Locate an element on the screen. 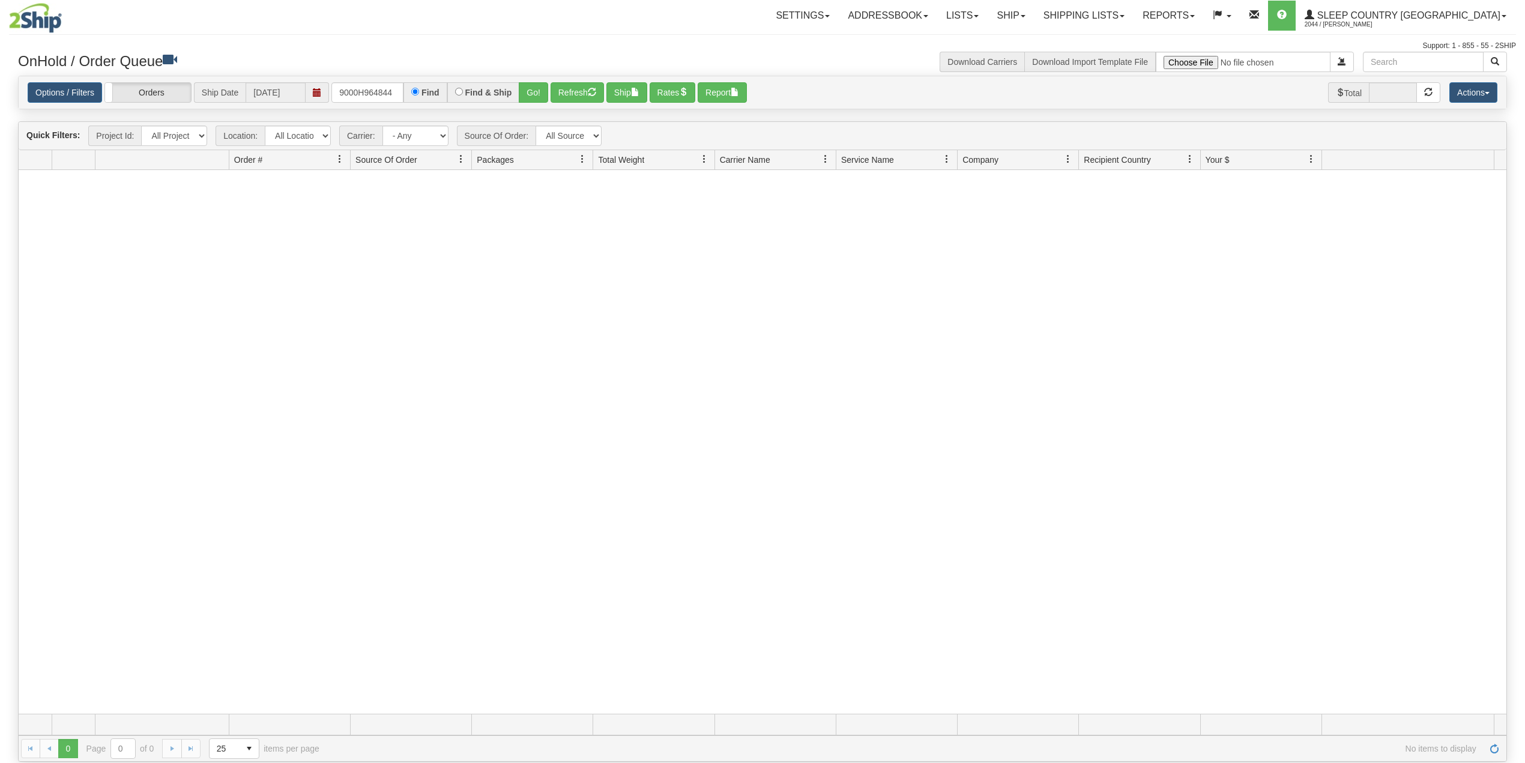 The height and width of the screenshot is (763, 1525). a: Settings is located at coordinates (803, 16).